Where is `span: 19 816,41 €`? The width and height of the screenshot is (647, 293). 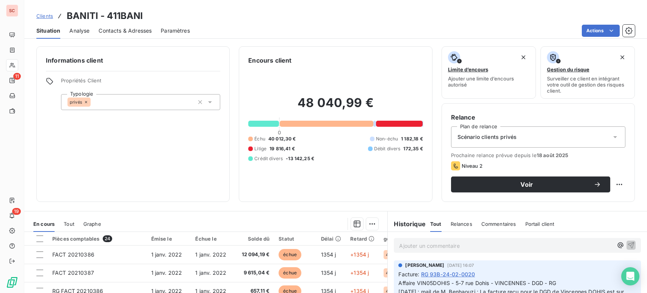 span: 19 816,41 € is located at coordinates (282, 149).